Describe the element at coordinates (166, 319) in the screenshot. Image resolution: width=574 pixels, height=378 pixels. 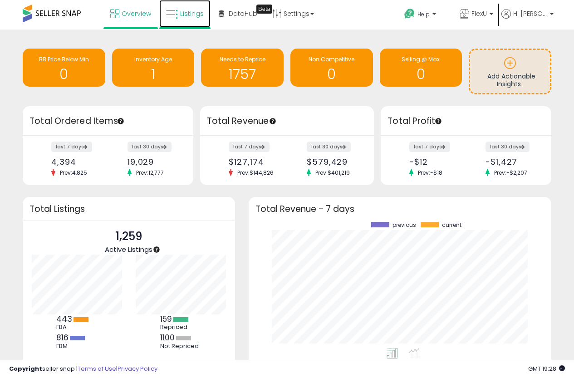
I see `b: 159` at that location.